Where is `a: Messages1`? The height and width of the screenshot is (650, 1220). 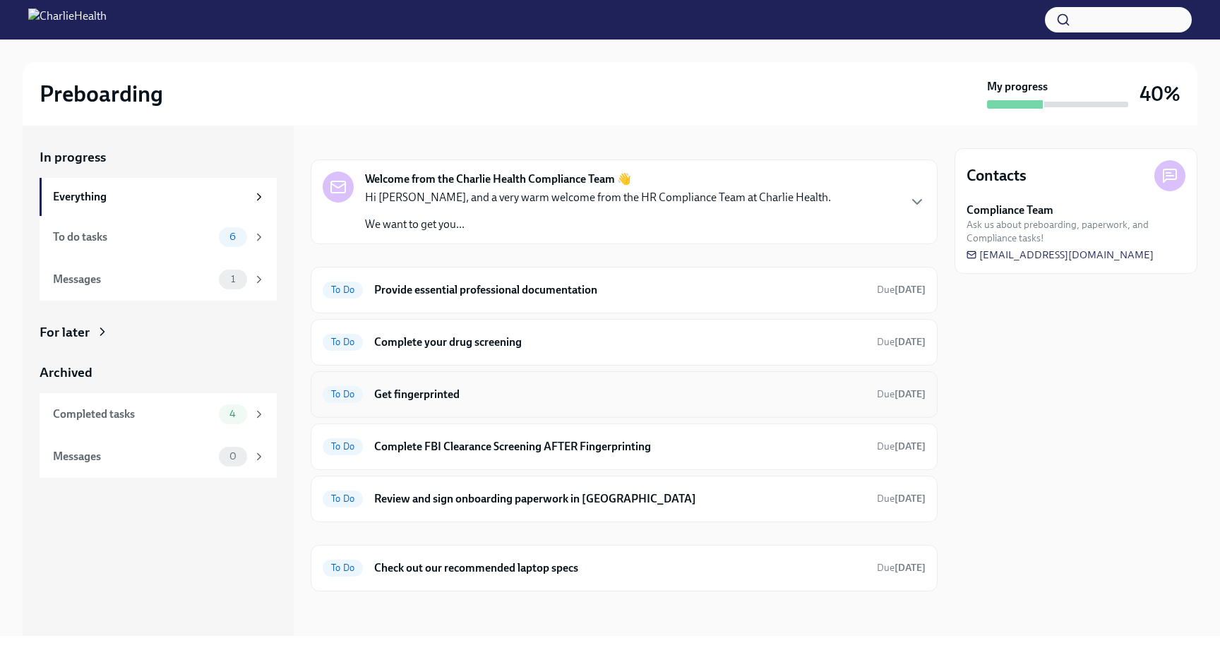
a: Messages1 is located at coordinates (158, 280).